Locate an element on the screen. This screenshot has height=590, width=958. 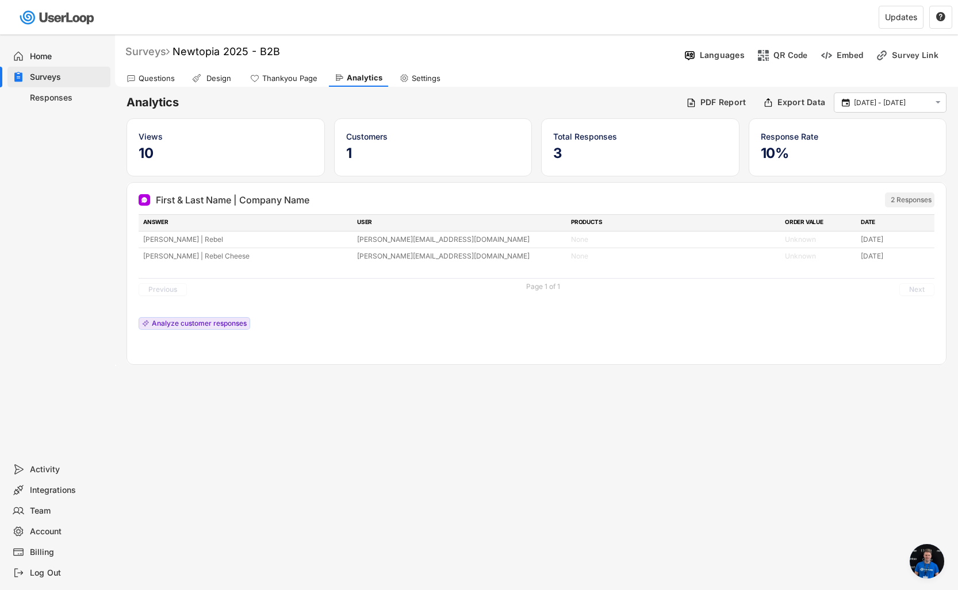
h6: Analytics is located at coordinates (402, 102).